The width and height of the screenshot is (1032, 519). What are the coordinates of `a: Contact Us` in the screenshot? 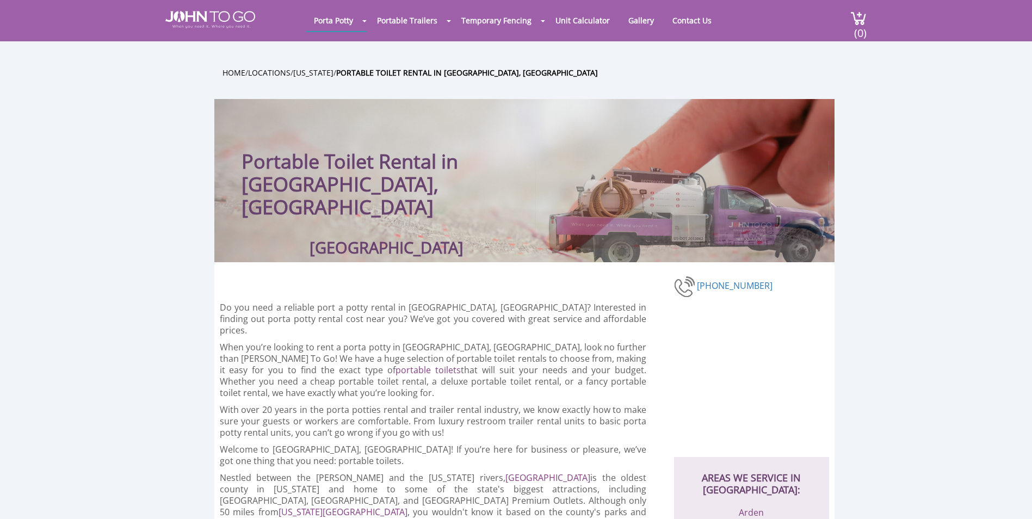 It's located at (692, 20).